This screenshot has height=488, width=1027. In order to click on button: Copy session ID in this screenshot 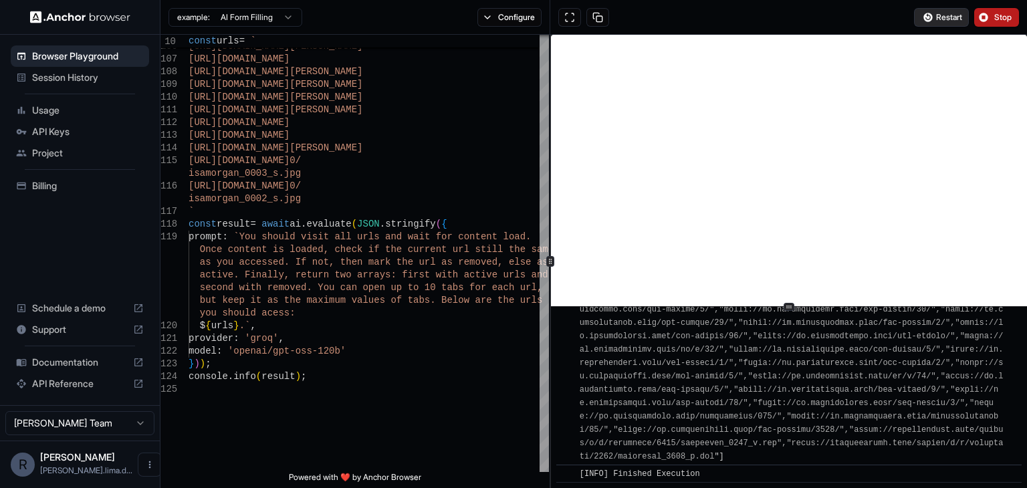, I will do `click(598, 17)`.